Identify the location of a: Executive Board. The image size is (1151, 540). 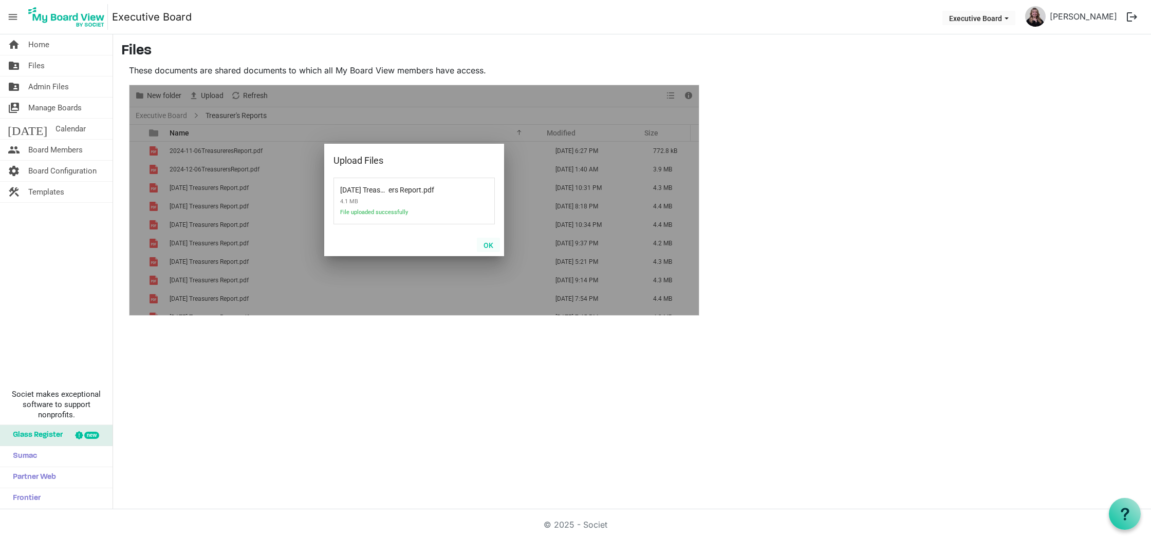
(152, 17).